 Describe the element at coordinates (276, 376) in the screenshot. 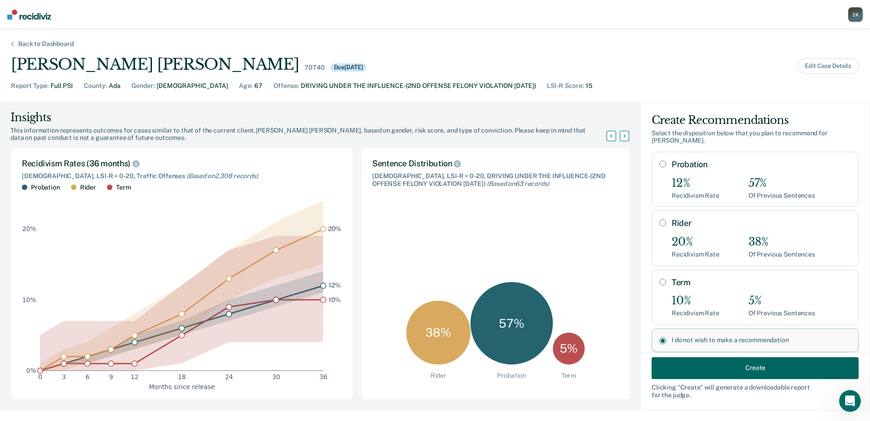

I see `text: 30` at that location.